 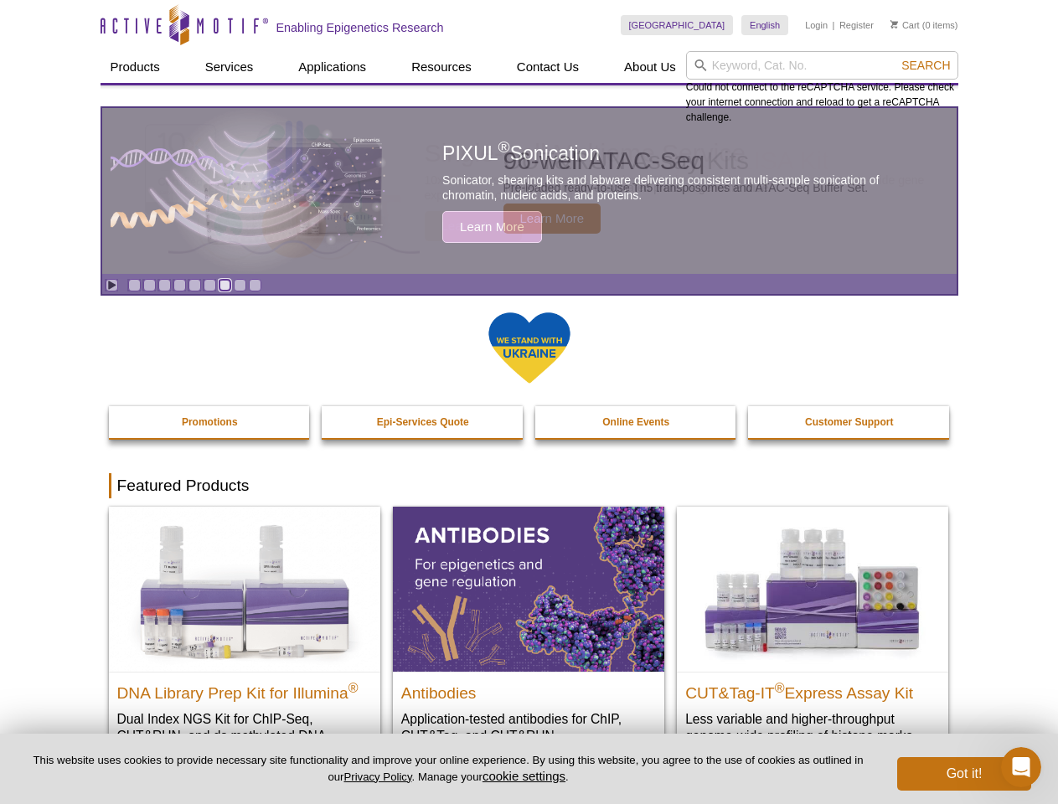 What do you see at coordinates (245, 642) in the screenshot?
I see `a: DNA Library Prep Kit for Illumina DNA Library Prep Kit for Illumina® Dual Index NGS Kit for ChIP-...` at bounding box center [245, 642].